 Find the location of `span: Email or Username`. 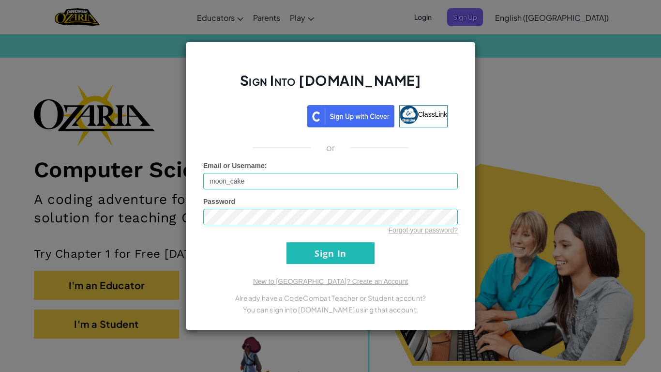

span: Email or Username is located at coordinates (234, 166).